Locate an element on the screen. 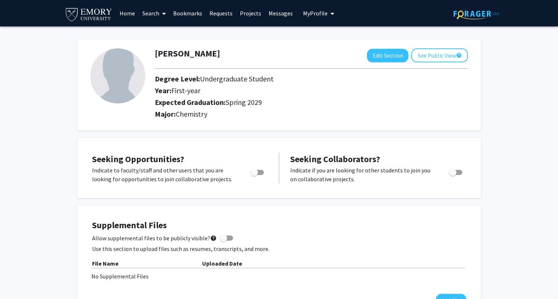 The height and width of the screenshot is (299, 558). a: Requests is located at coordinates (221, 13).